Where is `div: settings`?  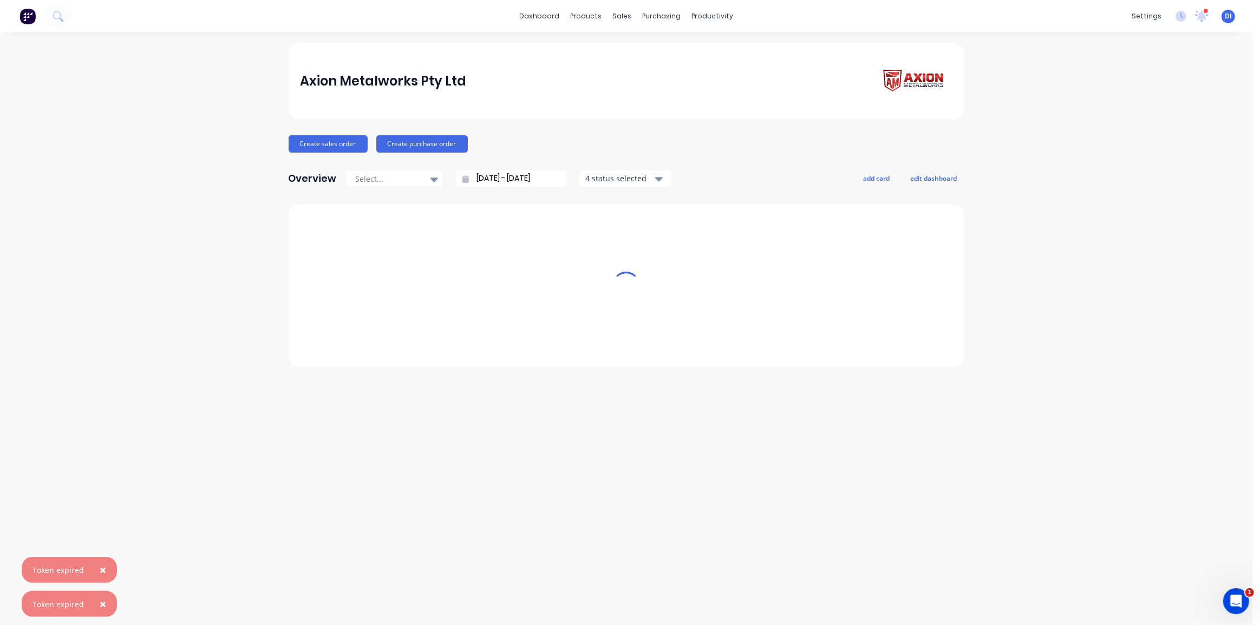 div: settings is located at coordinates (1146, 16).